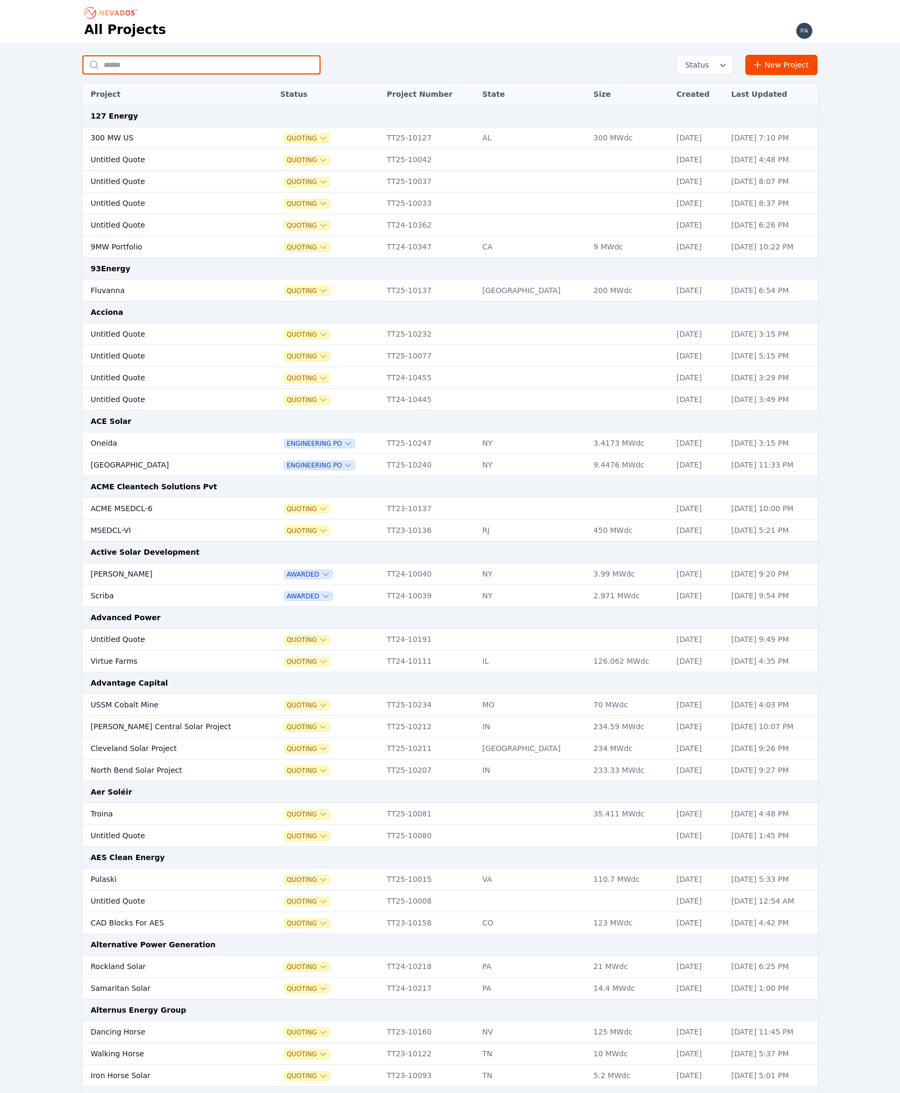 This screenshot has width=900, height=1093. Describe the element at coordinates (165, 94) in the screenshot. I see `th: Project` at that location.